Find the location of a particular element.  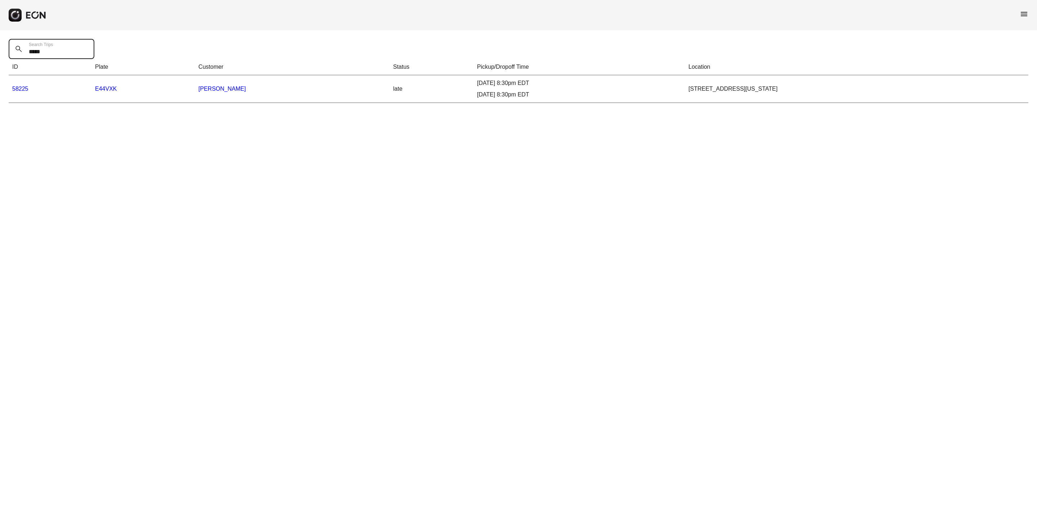

th: Status is located at coordinates (431, 67).